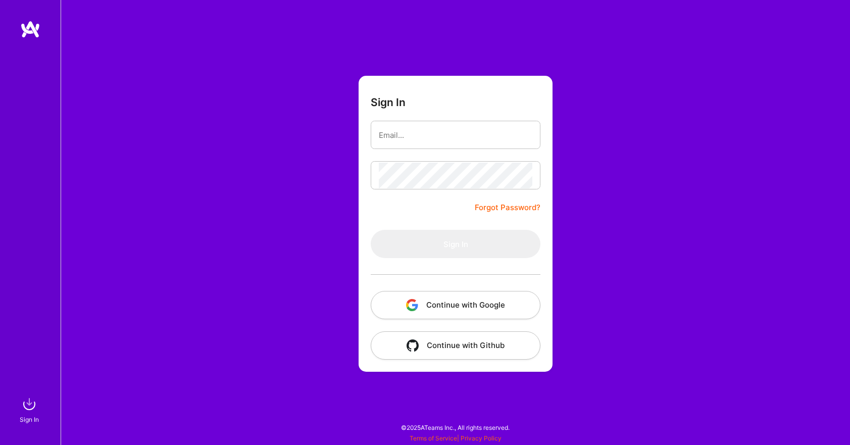  Describe the element at coordinates (433, 438) in the screenshot. I see `a: Terms of Service` at that location.